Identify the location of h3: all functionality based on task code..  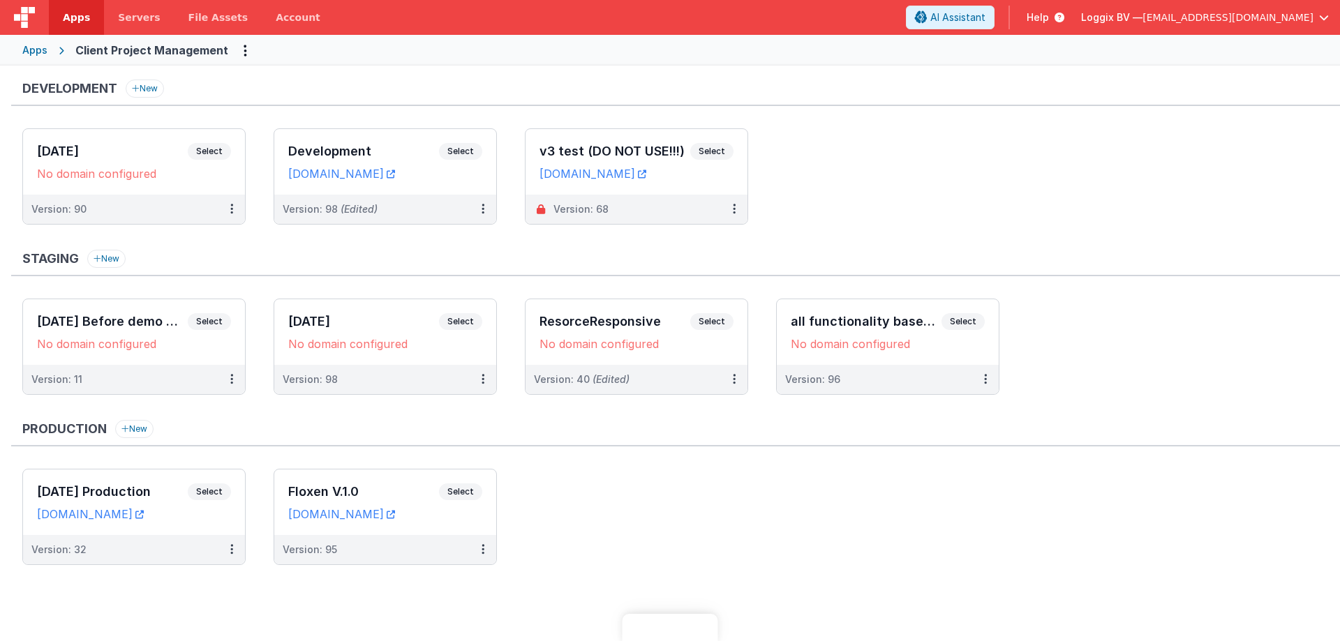
(866, 322).